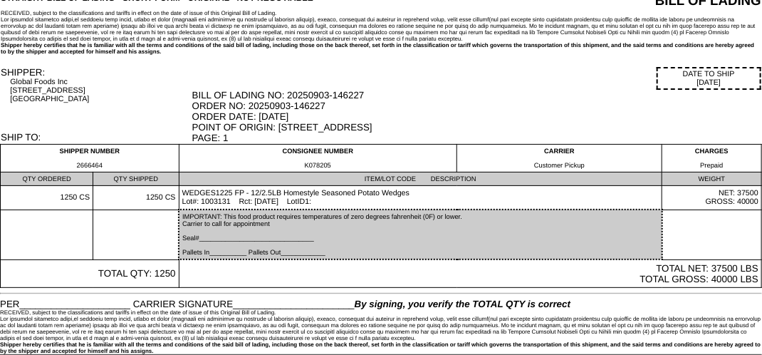 The height and width of the screenshot is (355, 762). What do you see at coordinates (420, 234) in the screenshot?
I see `td: IMPORTANT: This food product requires temperatures of zero degrees fahrenheit (0F) or lower. Carr...` at bounding box center [420, 234].